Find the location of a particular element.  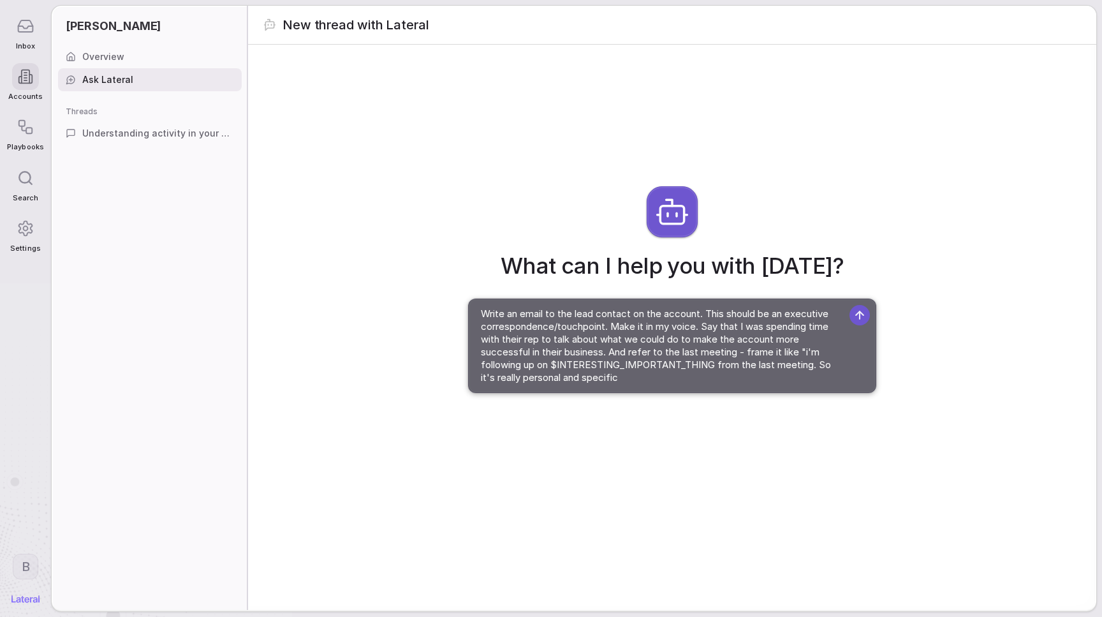

span: Overview is located at coordinates (103, 57).